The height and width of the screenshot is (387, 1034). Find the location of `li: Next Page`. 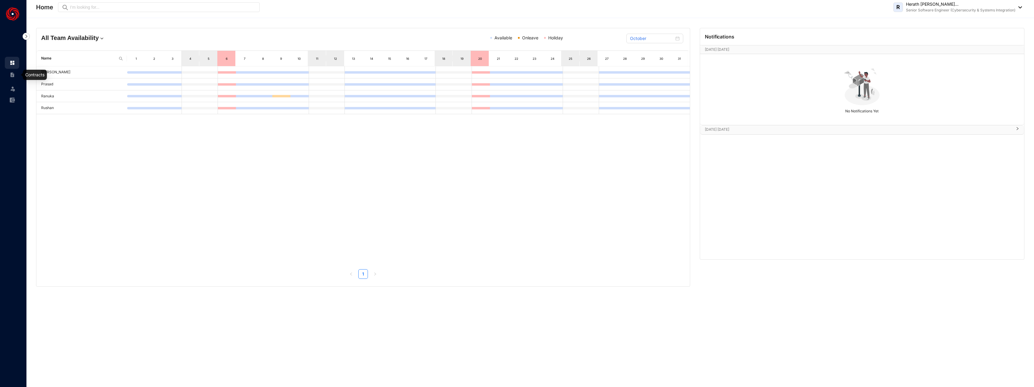

li: Next Page is located at coordinates (375, 274).